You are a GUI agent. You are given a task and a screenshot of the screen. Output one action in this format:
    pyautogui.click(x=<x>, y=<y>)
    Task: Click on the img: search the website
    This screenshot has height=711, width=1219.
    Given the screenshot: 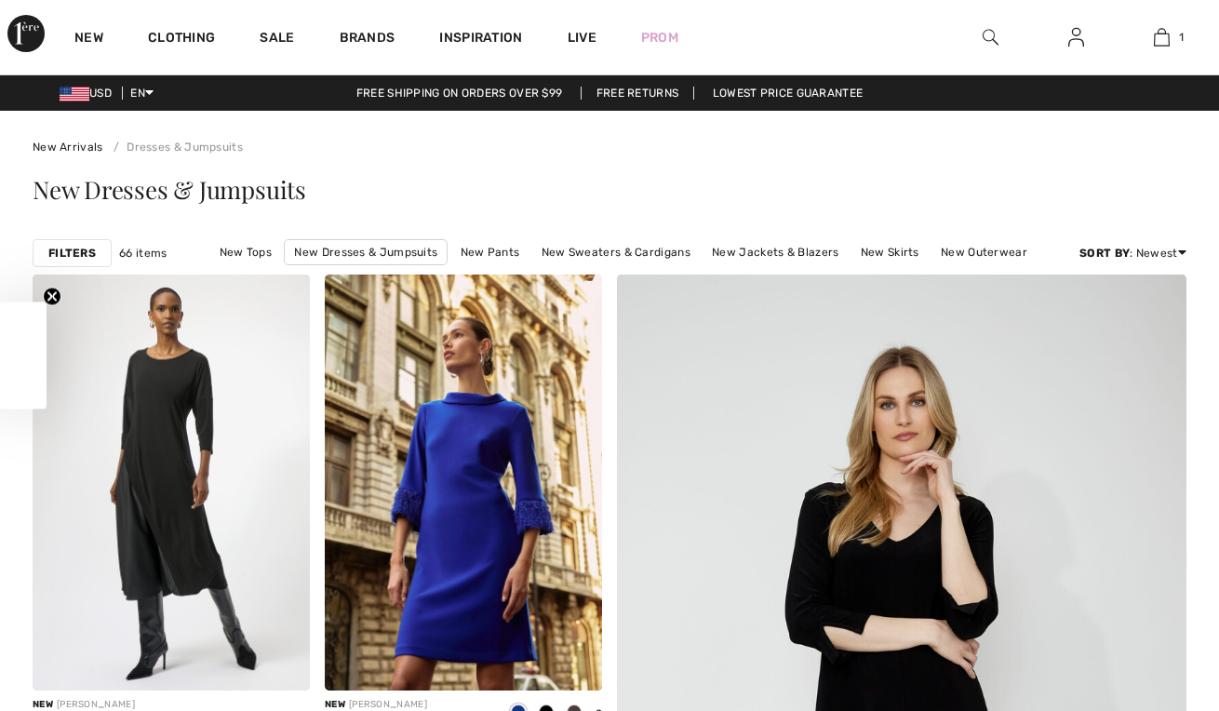 What is the action you would take?
    pyautogui.click(x=990, y=37)
    